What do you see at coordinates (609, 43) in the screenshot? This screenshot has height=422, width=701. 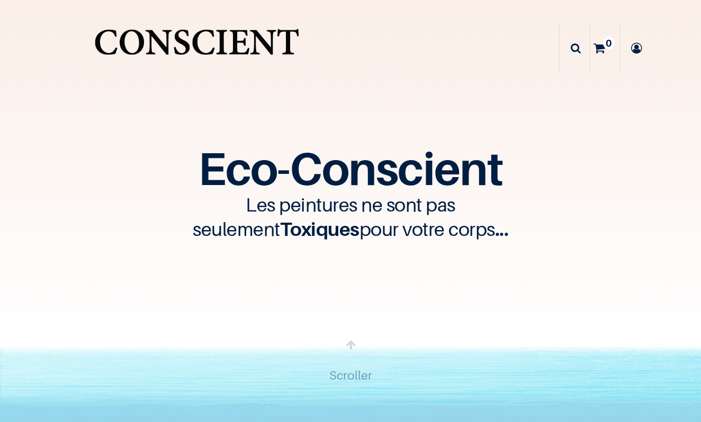 I see `sup: 0` at bounding box center [609, 43].